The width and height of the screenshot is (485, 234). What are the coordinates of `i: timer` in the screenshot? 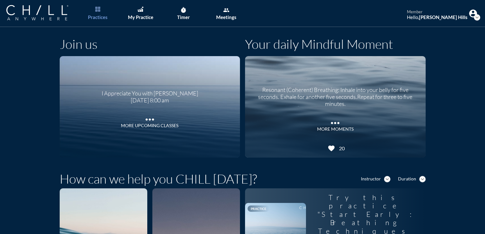 It's located at (183, 10).